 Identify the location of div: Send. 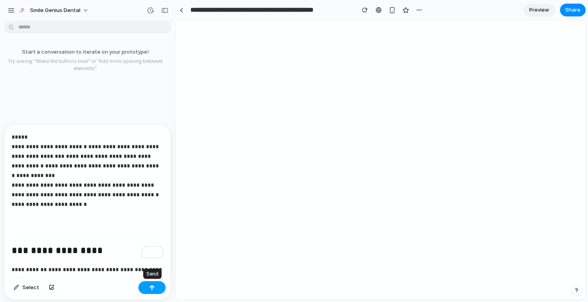
(152, 274).